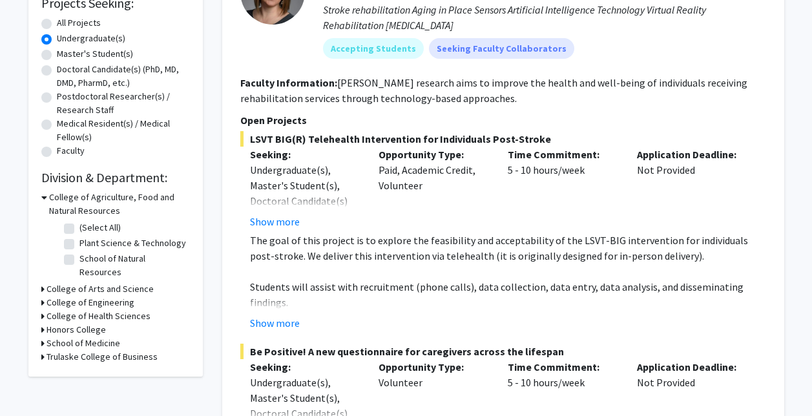 Image resolution: width=812 pixels, height=416 pixels. I want to click on p: Open Projects, so click(503, 120).